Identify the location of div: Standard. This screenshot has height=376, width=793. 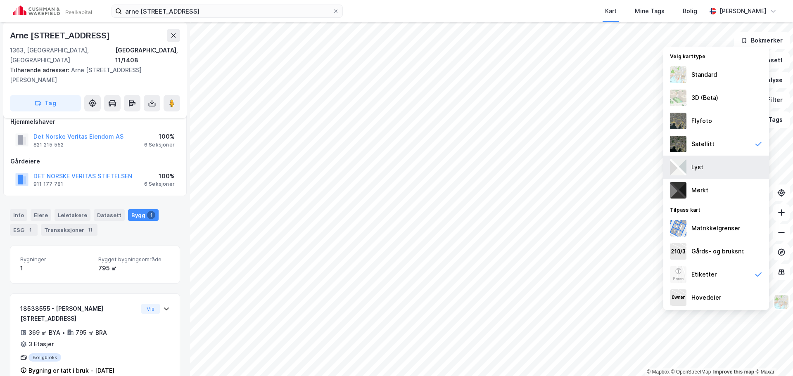
(704, 75).